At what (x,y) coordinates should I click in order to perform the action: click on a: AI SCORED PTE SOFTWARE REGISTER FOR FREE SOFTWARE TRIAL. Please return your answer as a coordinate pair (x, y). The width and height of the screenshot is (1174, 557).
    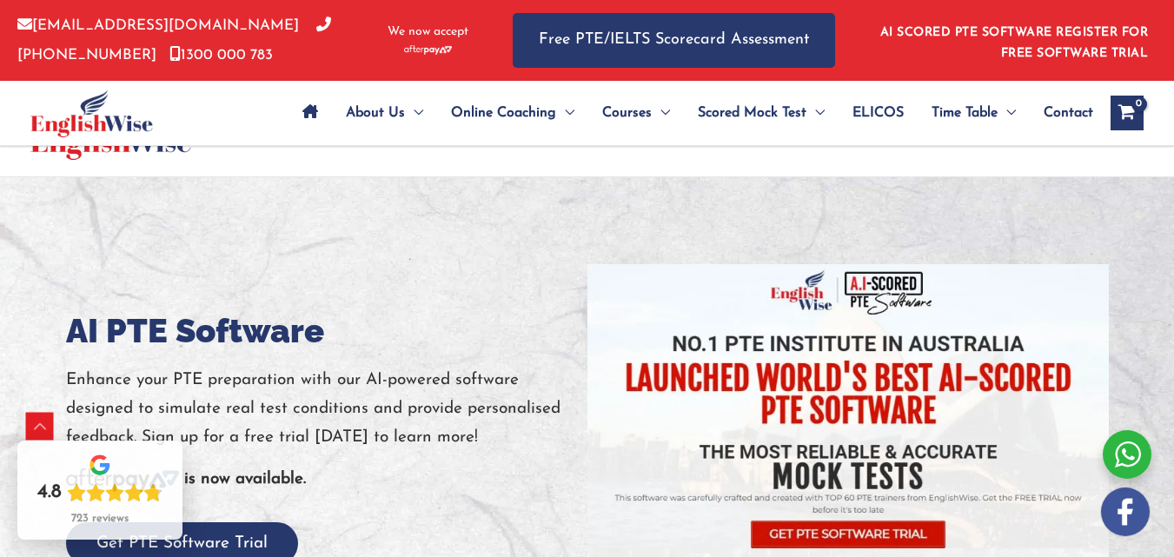
    Looking at the image, I should click on (1014, 43).